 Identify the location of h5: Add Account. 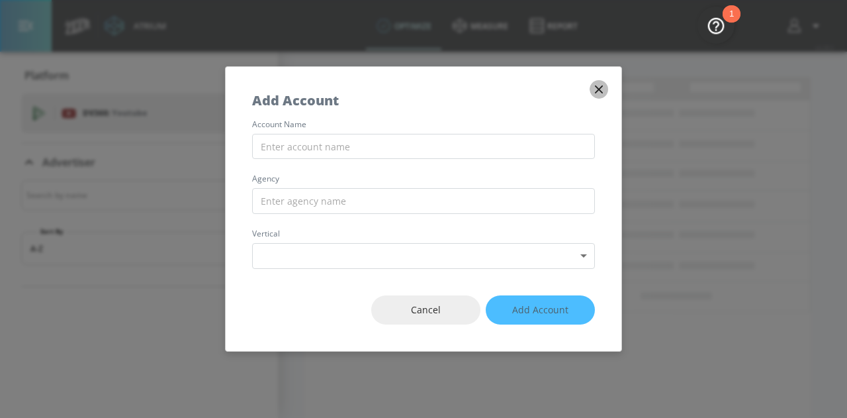
(295, 100).